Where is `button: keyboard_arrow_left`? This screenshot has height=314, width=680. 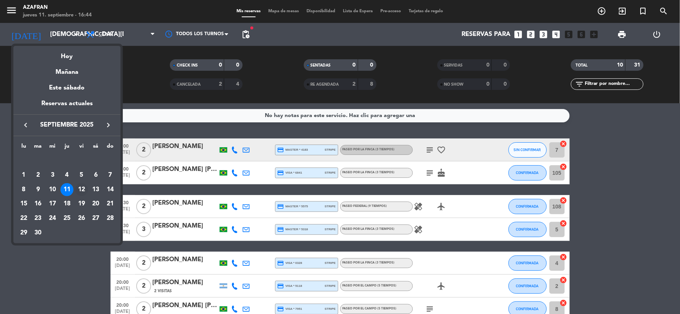 button: keyboard_arrow_left is located at coordinates (26, 125).